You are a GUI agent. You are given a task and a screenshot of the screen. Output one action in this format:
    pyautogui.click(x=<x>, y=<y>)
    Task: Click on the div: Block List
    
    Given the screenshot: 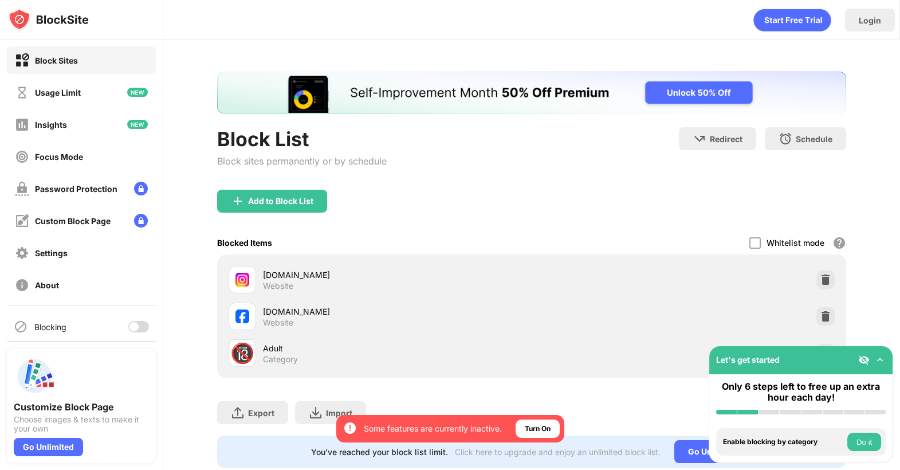 What is the action you would take?
    pyautogui.click(x=302, y=139)
    